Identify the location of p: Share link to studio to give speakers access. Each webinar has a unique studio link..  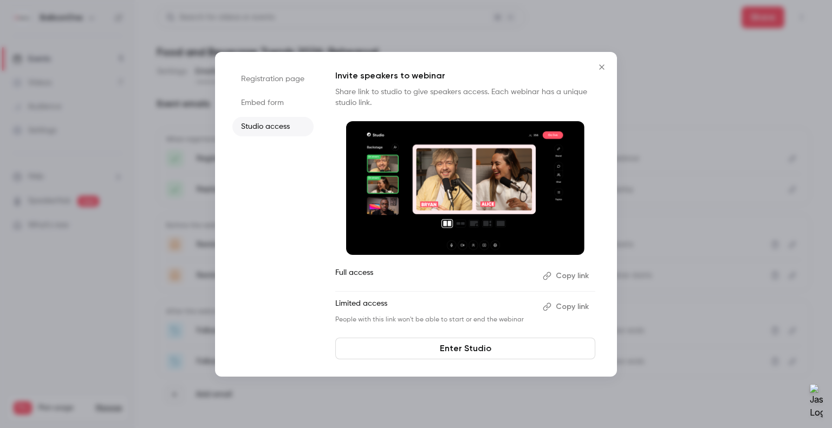
(465, 97).